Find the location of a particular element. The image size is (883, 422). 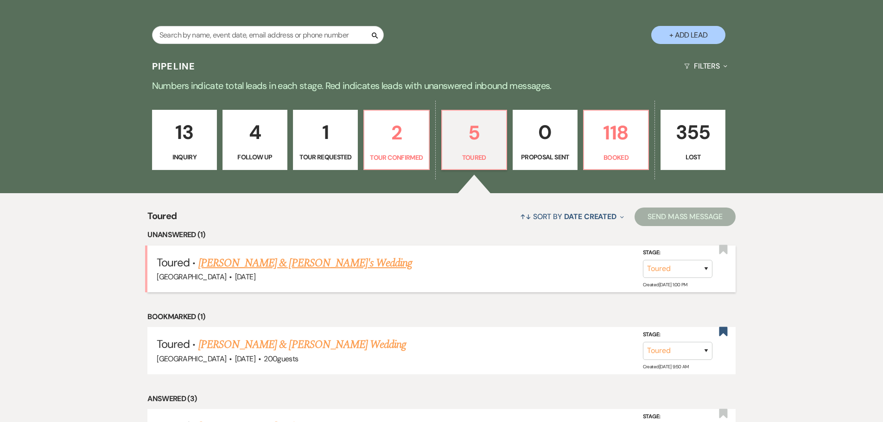

p: Booked is located at coordinates (616, 158).